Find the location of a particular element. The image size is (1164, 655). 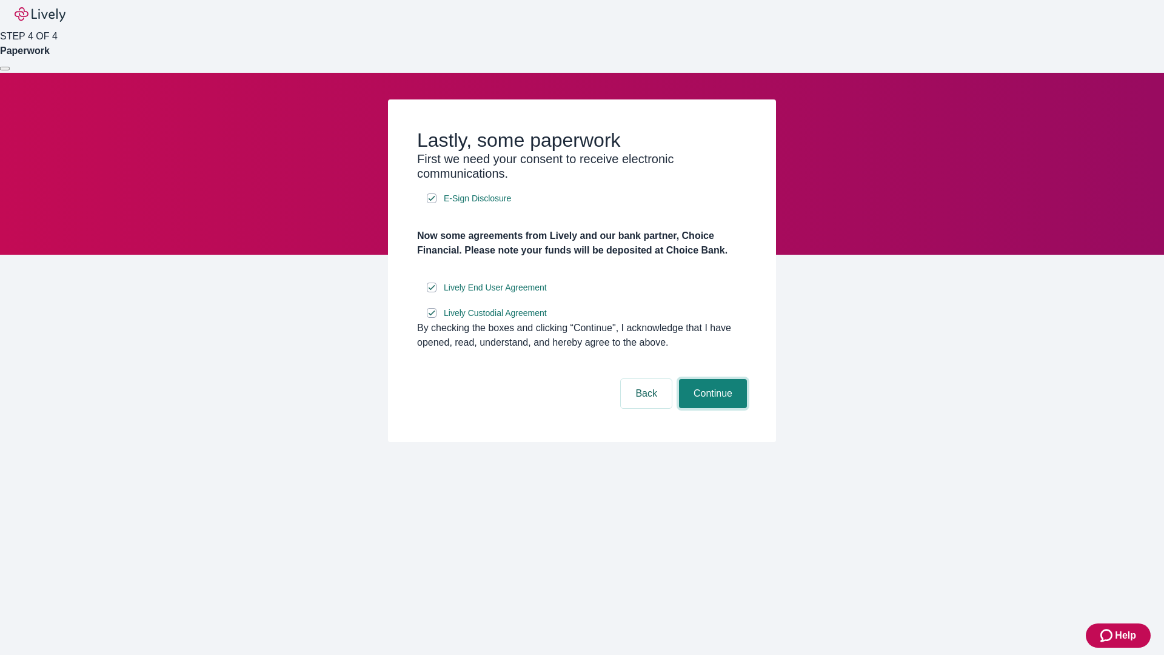

h4: Now some agreements from Lively and our bank partner, Choice Financial. Please note your funds wi... is located at coordinates (582, 243).